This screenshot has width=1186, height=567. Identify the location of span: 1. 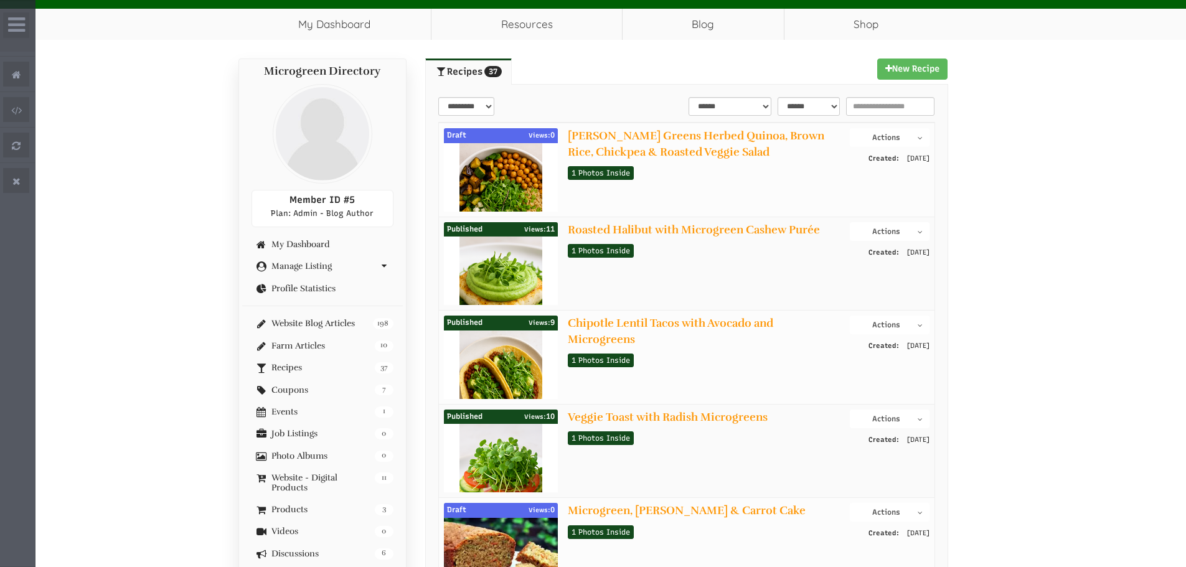
(384, 412).